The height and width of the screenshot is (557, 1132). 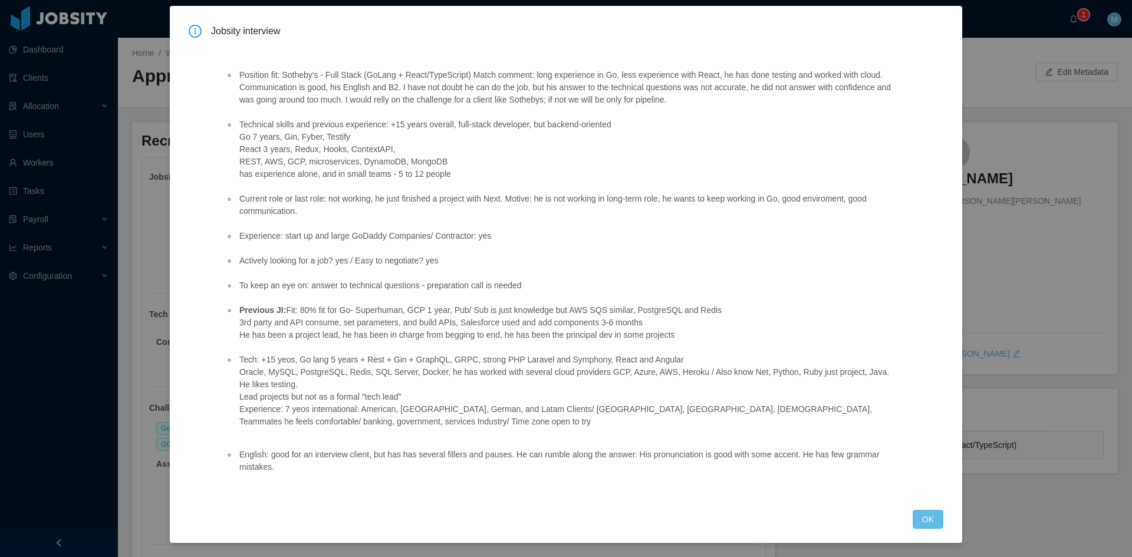 What do you see at coordinates (568, 149) in the screenshot?
I see `li: Technical skills and previous experience: +15 years overall, full-stack developer, but backend-or...` at bounding box center [568, 149].